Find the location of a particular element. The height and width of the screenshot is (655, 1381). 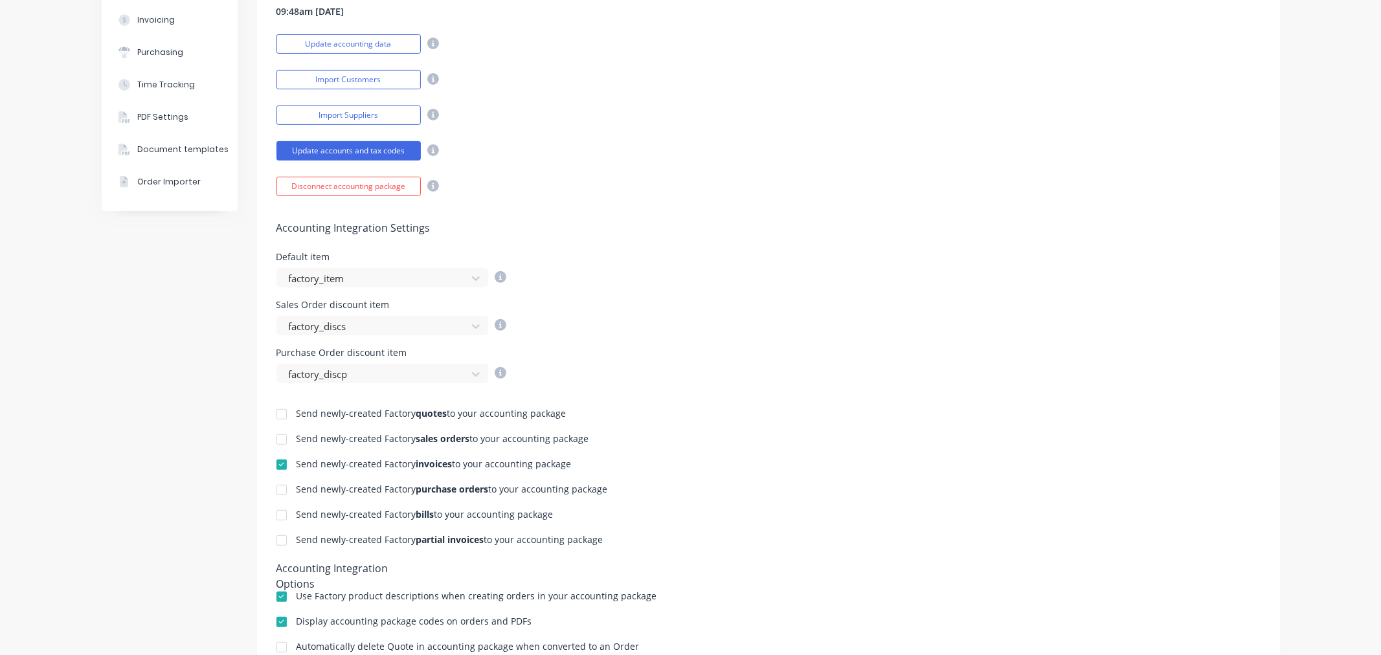

button: Purchasing is located at coordinates (170, 52).